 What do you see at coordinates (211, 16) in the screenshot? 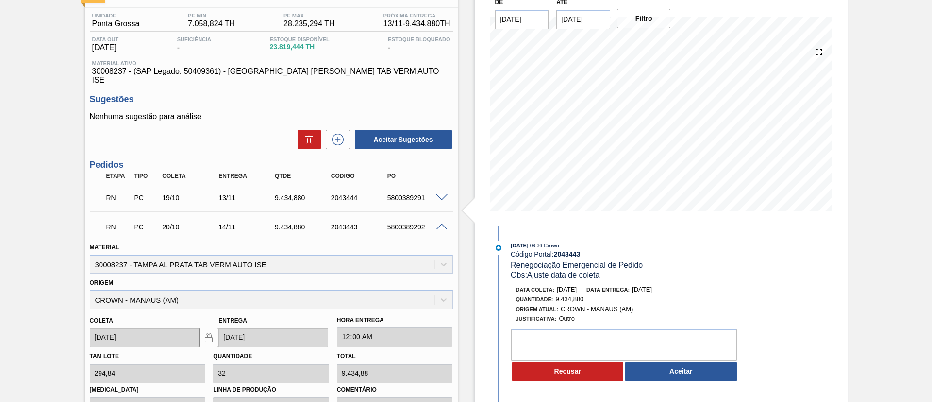
I see `span: PE MIN` at bounding box center [211, 16].